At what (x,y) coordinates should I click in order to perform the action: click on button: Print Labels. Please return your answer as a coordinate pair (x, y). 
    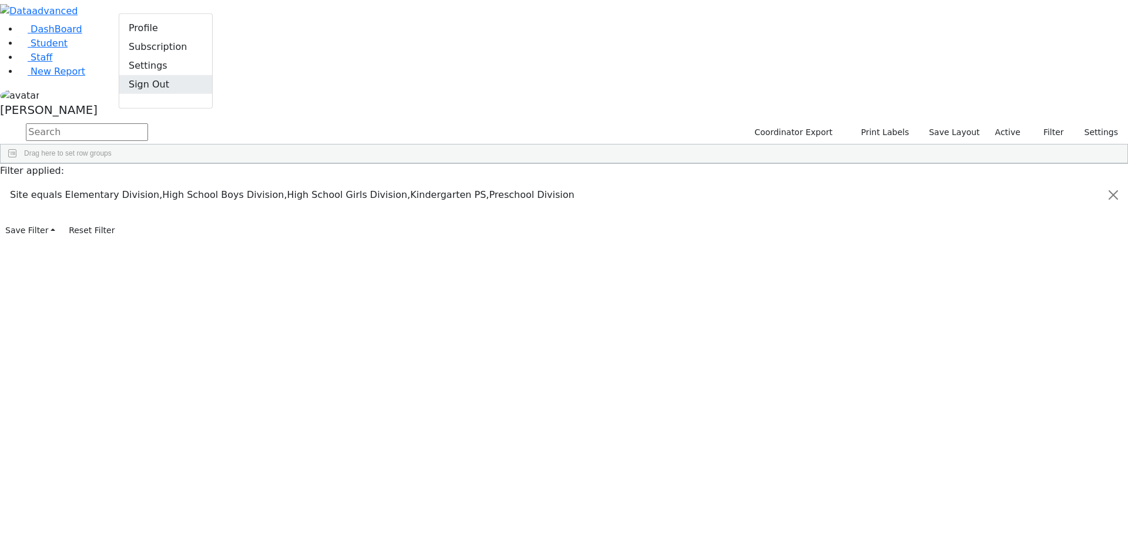
    Looking at the image, I should click on (880, 132).